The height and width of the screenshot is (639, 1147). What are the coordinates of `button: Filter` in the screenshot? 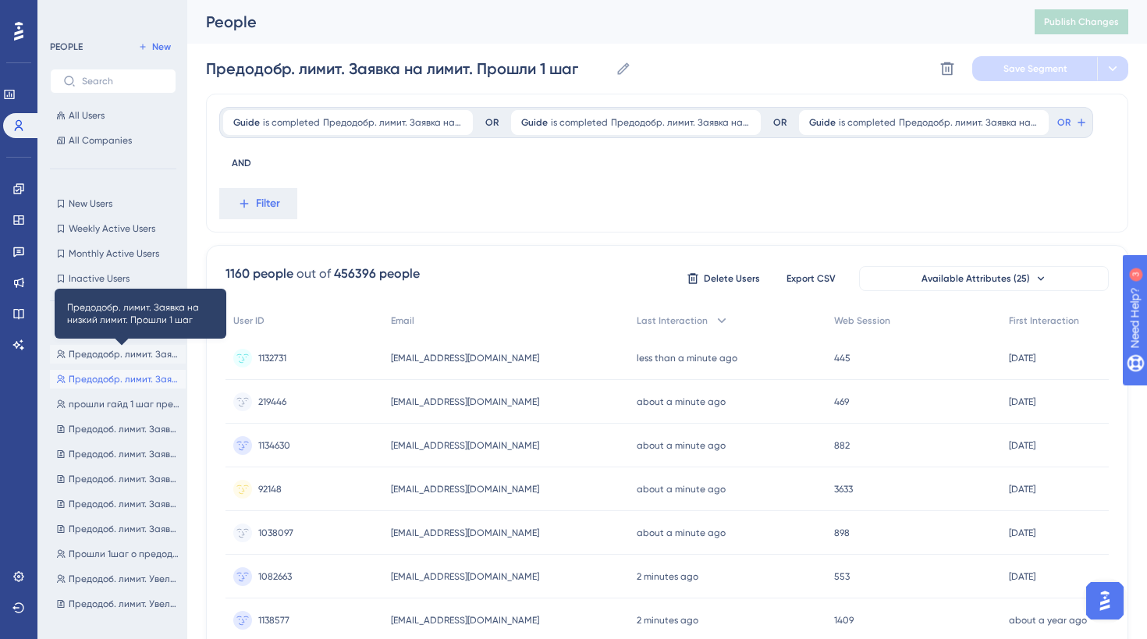 It's located at (258, 204).